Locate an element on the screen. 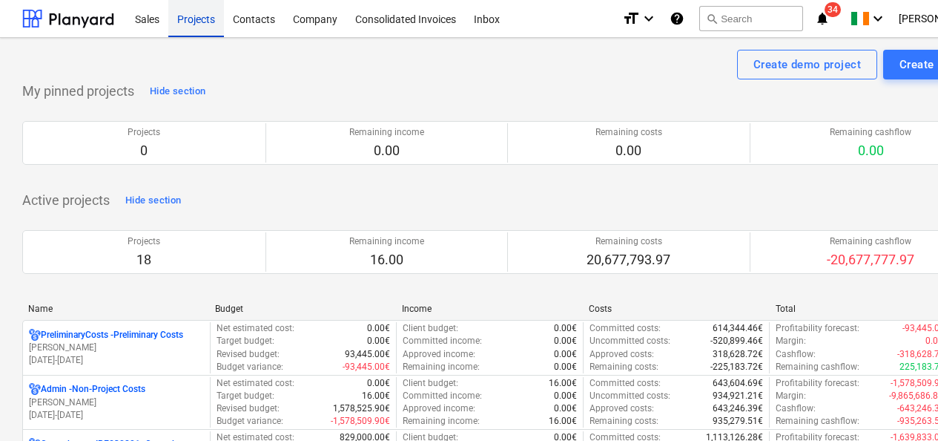 The image size is (938, 441). p: PreliminaryCosts - Preliminary Costs is located at coordinates (112, 335).